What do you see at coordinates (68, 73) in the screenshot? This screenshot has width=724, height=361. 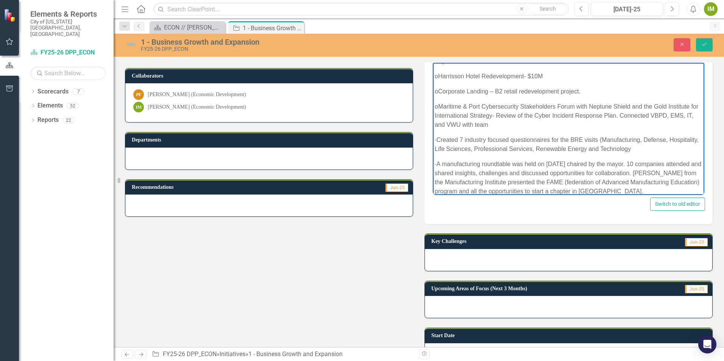 I see `input: Search Below...` at bounding box center [68, 73].